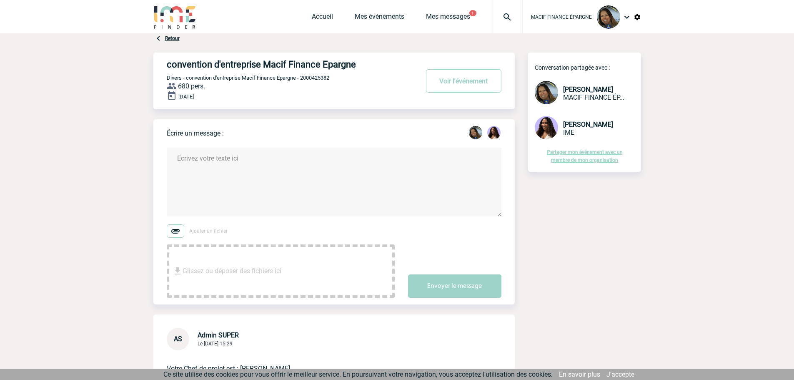 This screenshot has height=380, width=794. What do you see at coordinates (191, 86) in the screenshot?
I see `span: 680 pers.` at bounding box center [191, 86].